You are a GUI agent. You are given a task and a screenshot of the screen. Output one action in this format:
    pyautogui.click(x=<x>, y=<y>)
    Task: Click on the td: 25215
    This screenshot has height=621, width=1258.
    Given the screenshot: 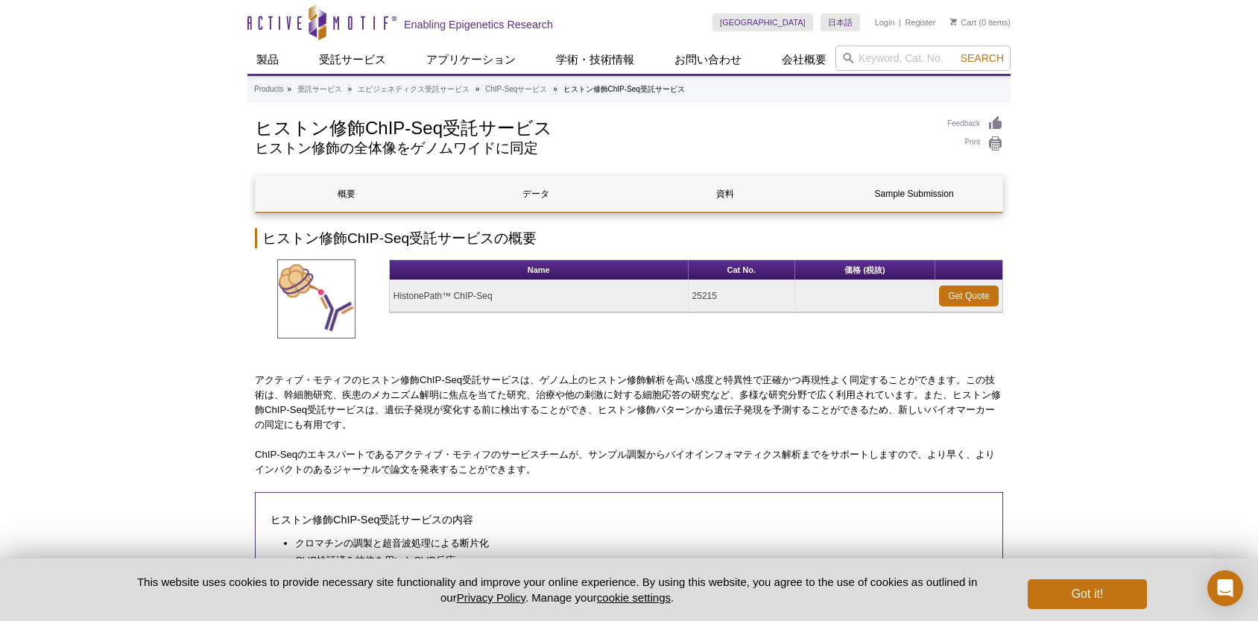 What is the action you would take?
    pyautogui.click(x=742, y=296)
    